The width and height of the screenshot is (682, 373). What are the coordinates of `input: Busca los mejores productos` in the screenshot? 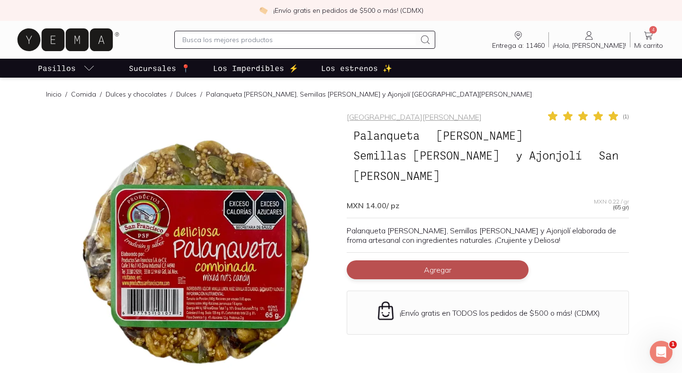 It's located at (299, 40).